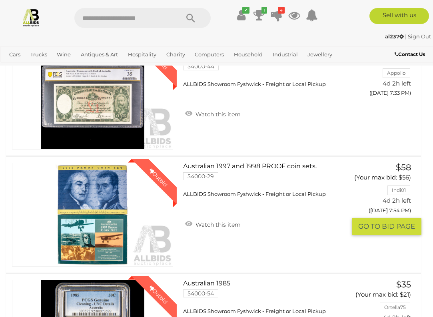 This screenshot has height=317, width=433. I want to click on a: Cars, so click(15, 54).